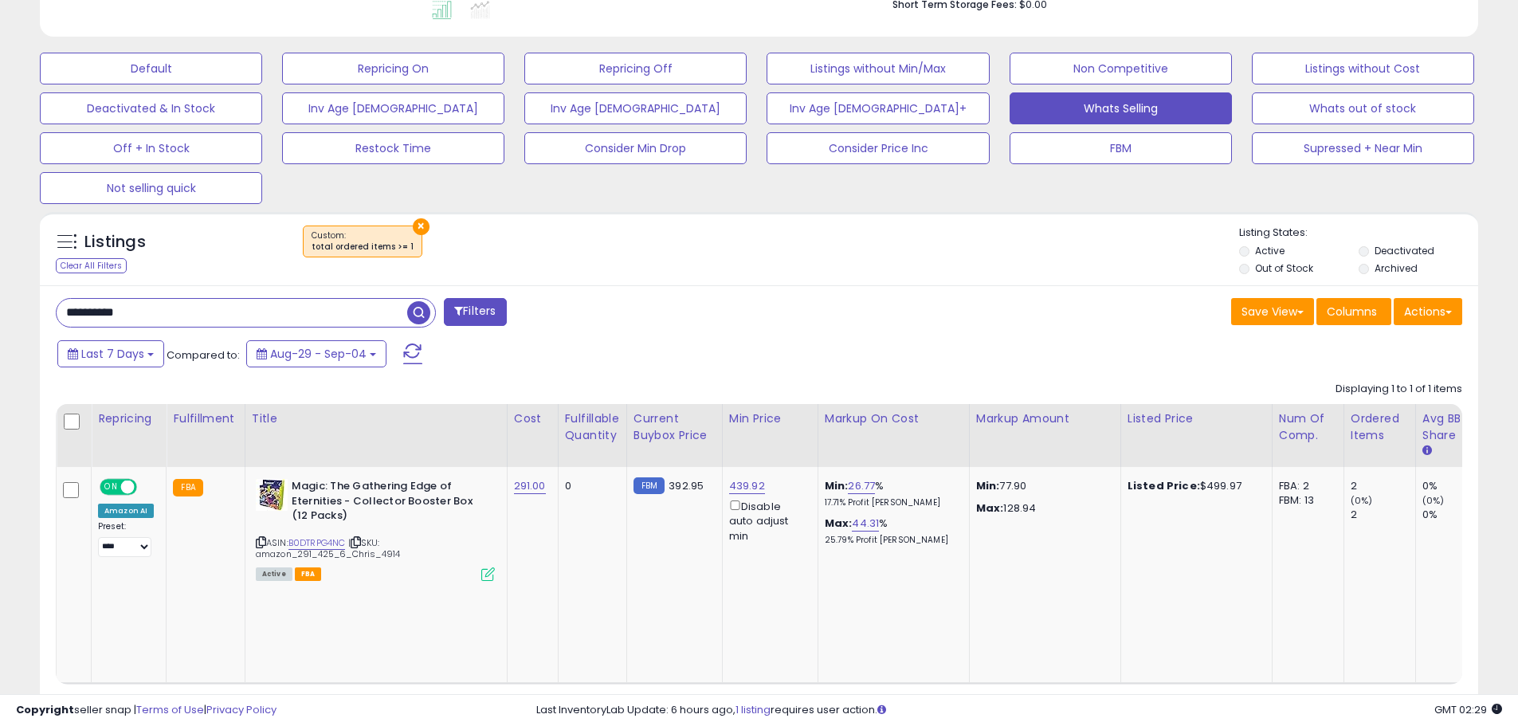 Image resolution: width=1518 pixels, height=726 pixels. I want to click on button: Off + In Stock, so click(151, 148).